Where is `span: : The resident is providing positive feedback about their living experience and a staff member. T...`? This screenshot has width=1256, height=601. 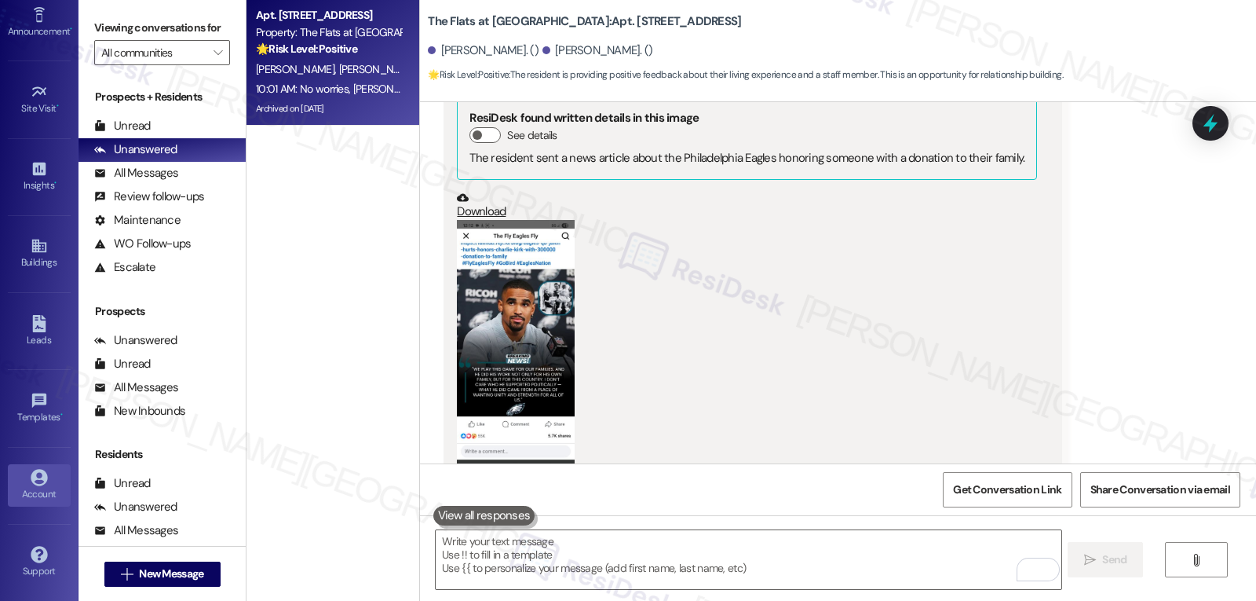
span: : The resident is providing positive feedback about their living experience and a staff member. T... is located at coordinates (745, 75).